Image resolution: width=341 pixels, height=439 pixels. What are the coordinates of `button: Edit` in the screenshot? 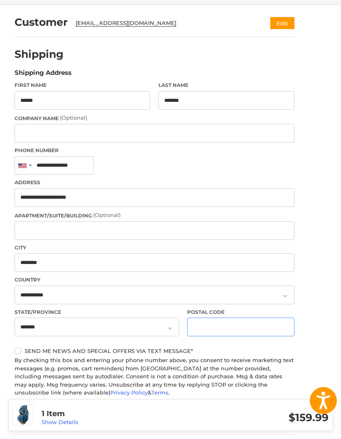 It's located at (282, 23).